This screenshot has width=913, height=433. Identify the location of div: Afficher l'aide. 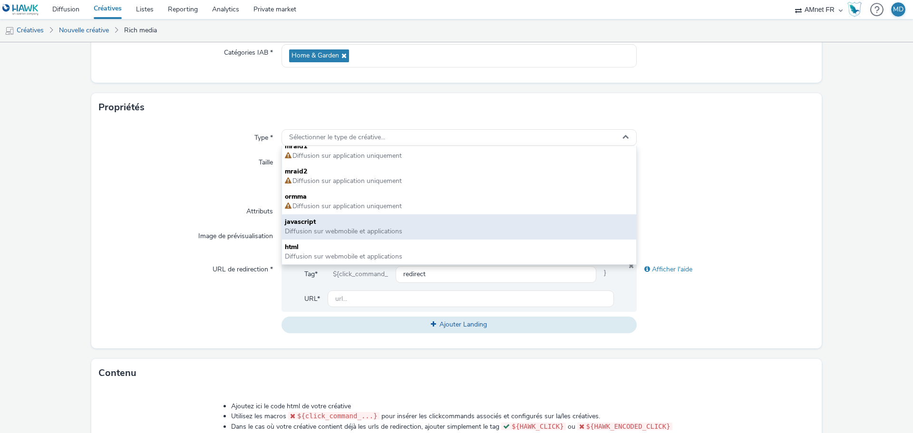
(725, 269).